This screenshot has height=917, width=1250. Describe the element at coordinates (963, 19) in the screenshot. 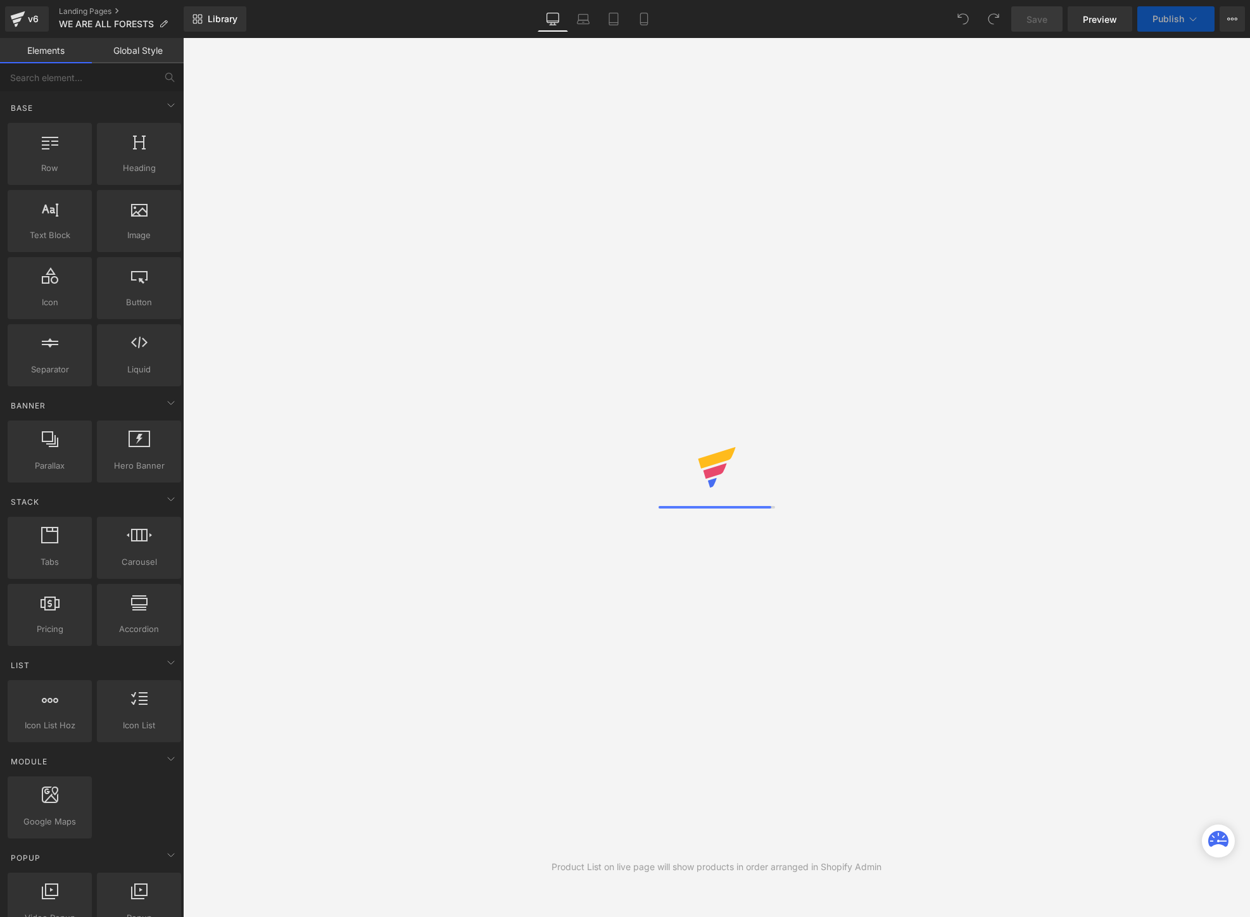

I see `button: Undo` at that location.